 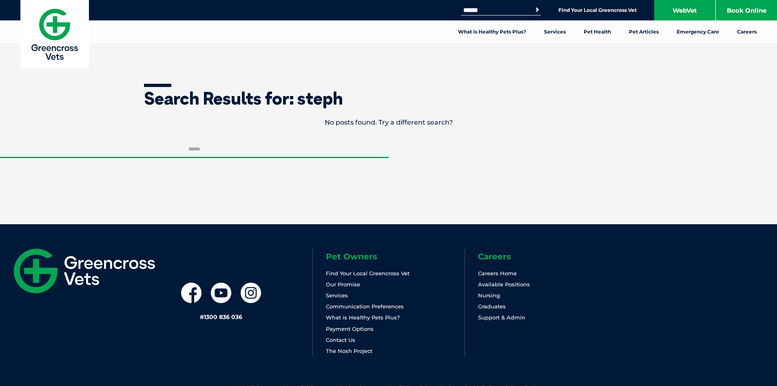 I want to click on a: Pet Health, so click(x=597, y=32).